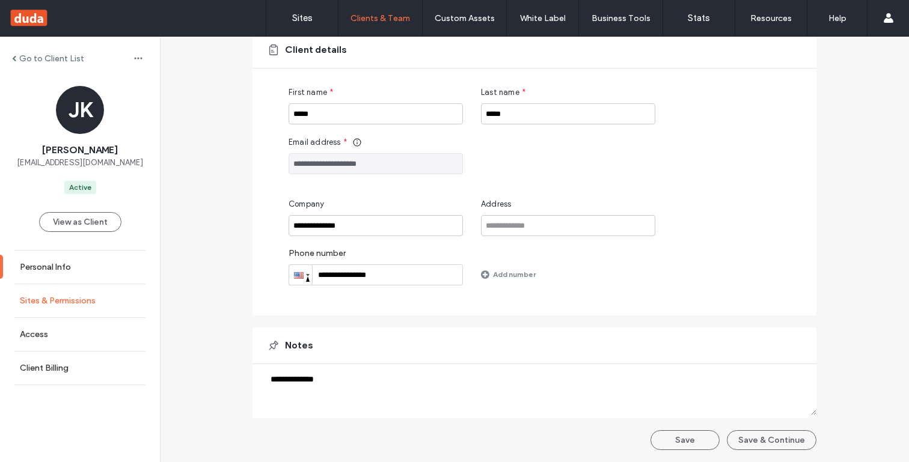  What do you see at coordinates (80, 188) in the screenshot?
I see `div: Active` at bounding box center [80, 188].